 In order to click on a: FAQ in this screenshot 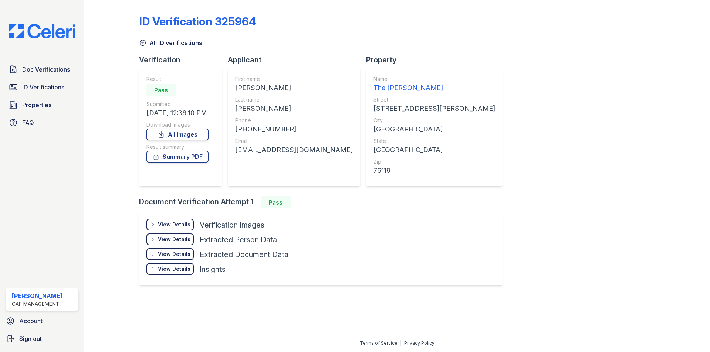, I will do `click(42, 123)`.